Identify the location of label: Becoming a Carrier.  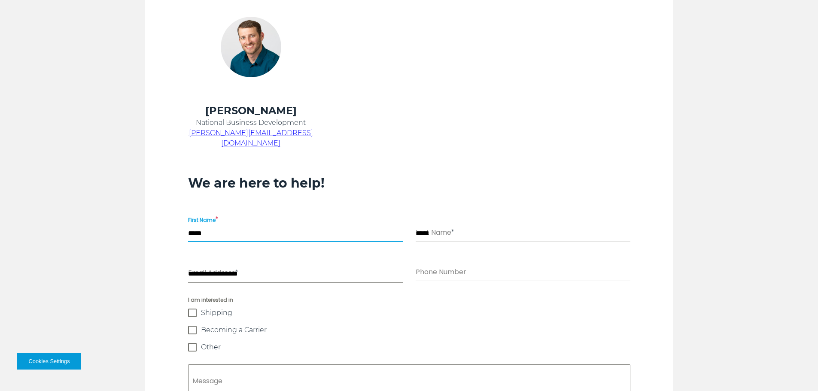
(409, 330).